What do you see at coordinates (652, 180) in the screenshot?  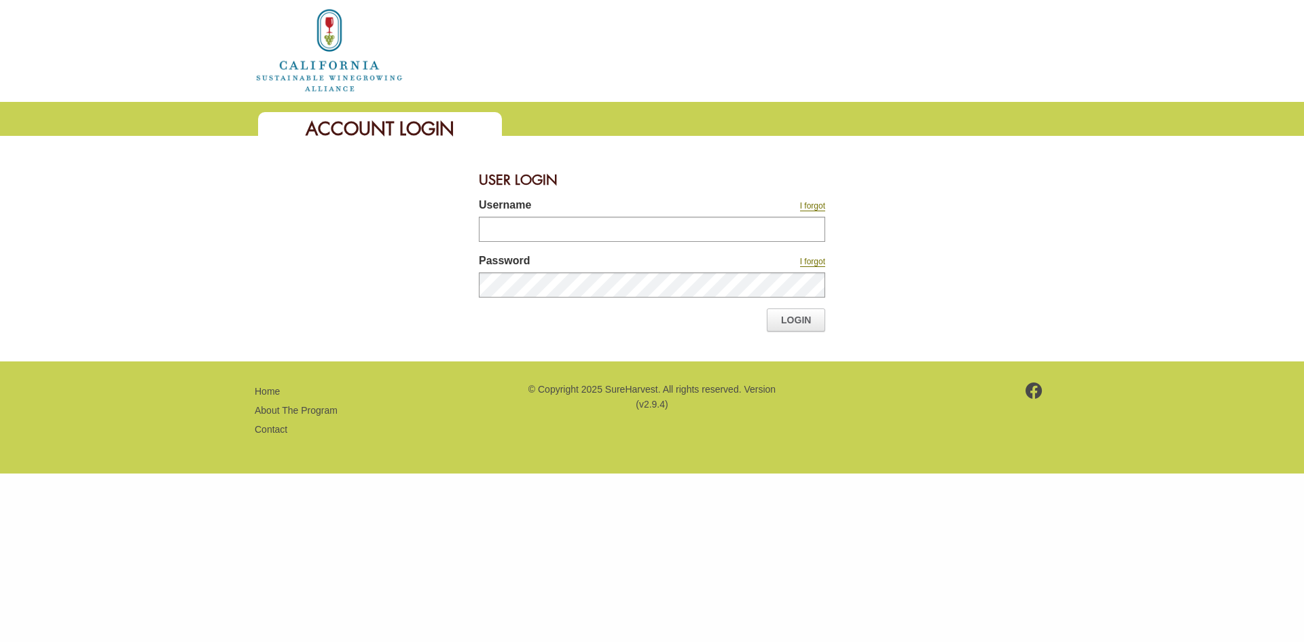 I see `div: User Login` at bounding box center [652, 180].